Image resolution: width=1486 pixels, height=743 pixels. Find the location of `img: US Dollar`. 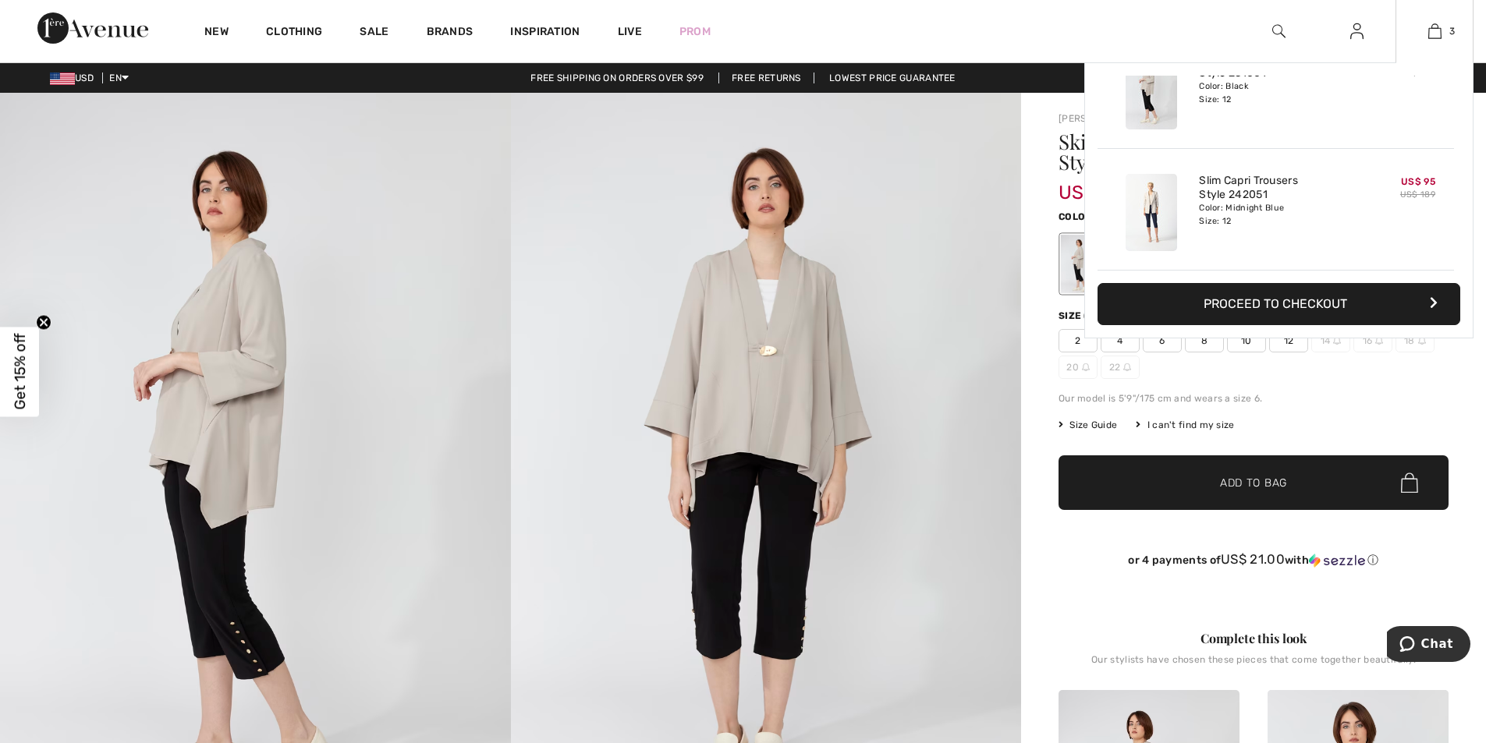

img: US Dollar is located at coordinates (62, 79).